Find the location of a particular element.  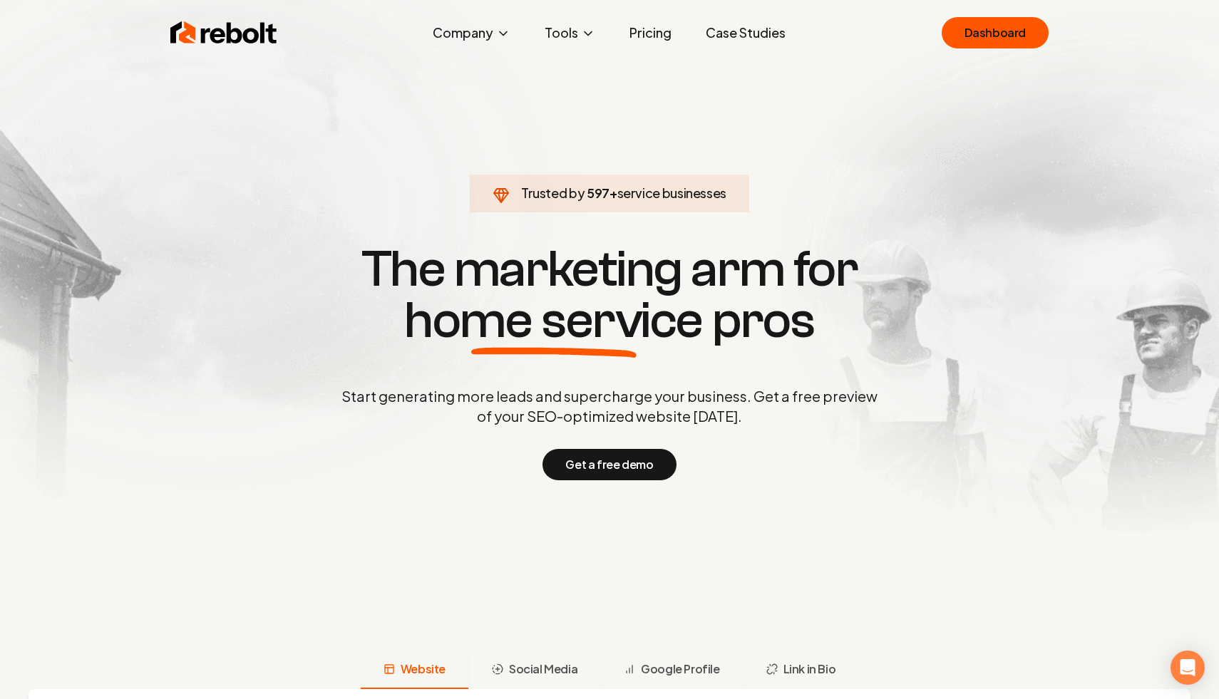

span: Google Profile is located at coordinates (680, 670).